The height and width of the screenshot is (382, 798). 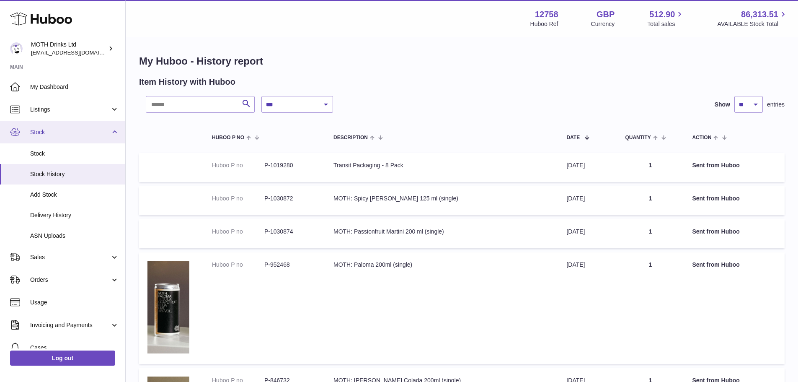 I want to click on span: My Dashboard, so click(x=75, y=87).